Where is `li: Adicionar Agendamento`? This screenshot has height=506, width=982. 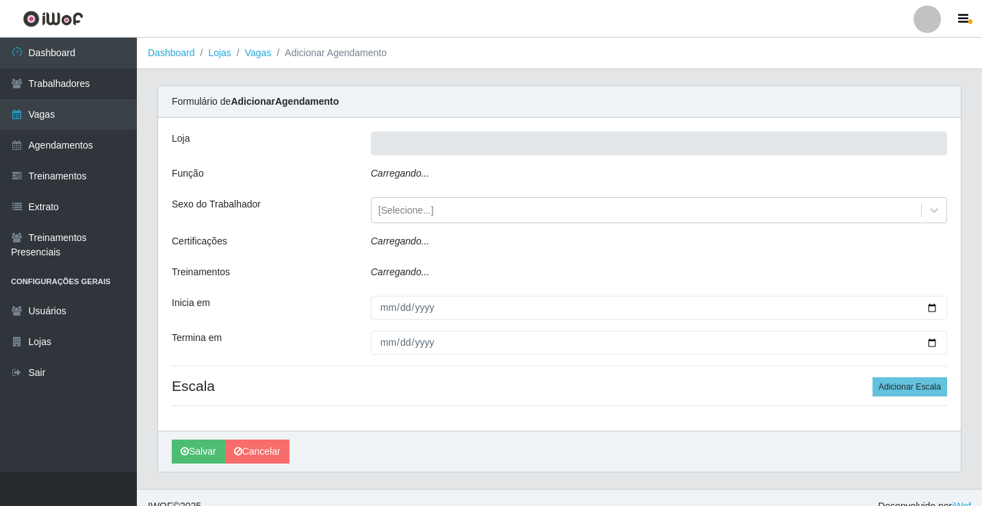 li: Adicionar Agendamento is located at coordinates (329, 53).